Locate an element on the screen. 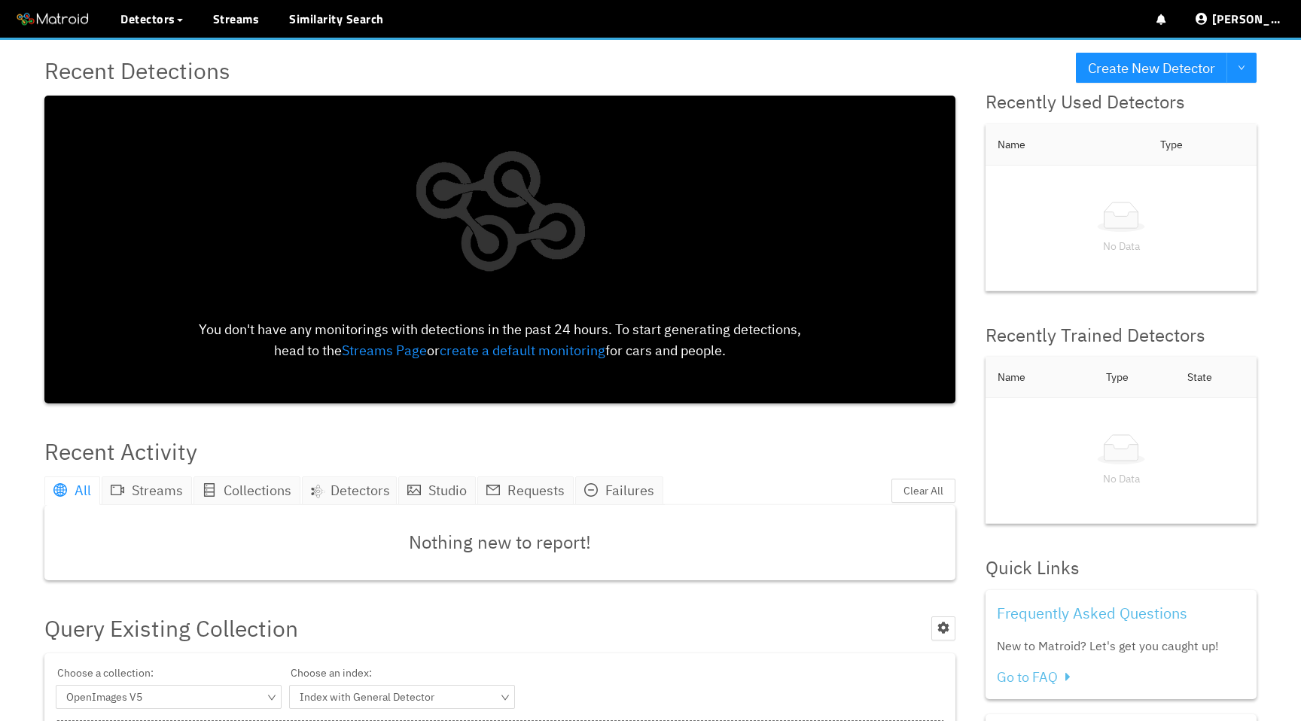  a: create a default monitoring is located at coordinates (522, 350).